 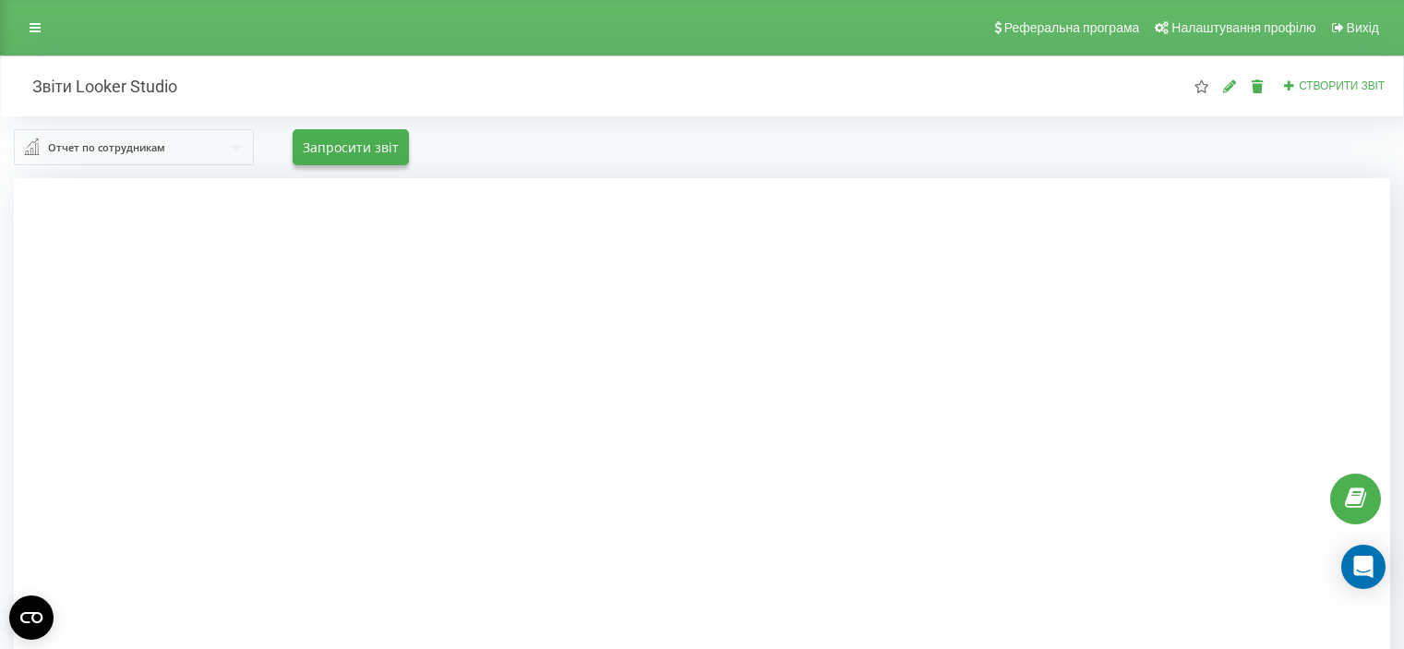 What do you see at coordinates (1229, 86) in the screenshot?
I see `i: Редагувати звіт` at bounding box center [1229, 86].